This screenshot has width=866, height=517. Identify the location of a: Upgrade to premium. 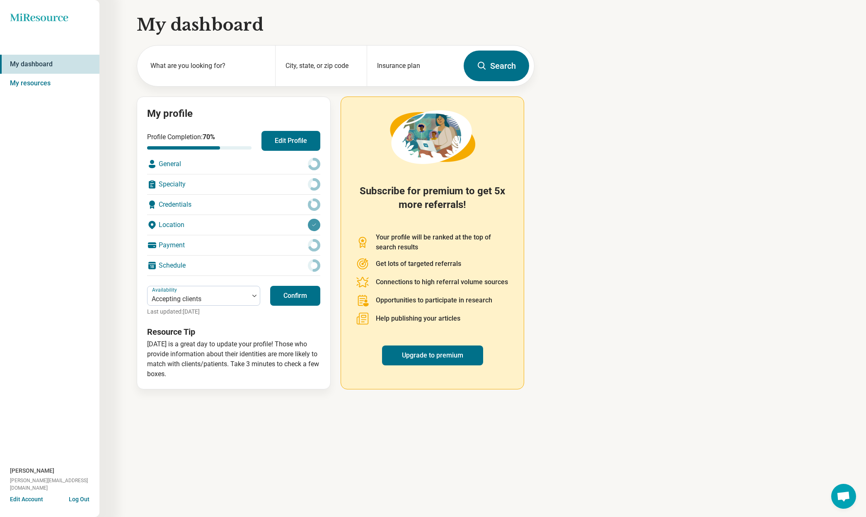
(433, 356).